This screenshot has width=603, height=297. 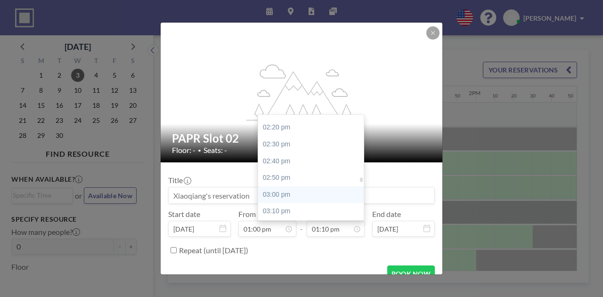 What do you see at coordinates (184, 150) in the screenshot?
I see `span: Floor: -` at bounding box center [184, 150].